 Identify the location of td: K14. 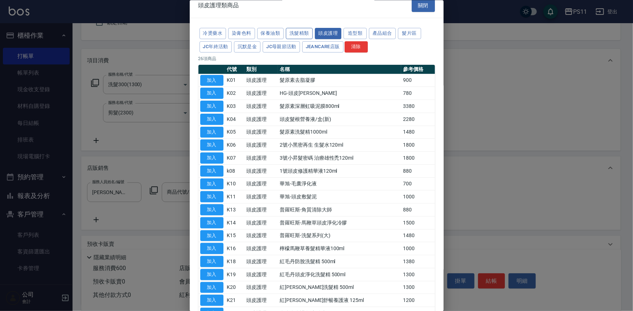
(235, 223).